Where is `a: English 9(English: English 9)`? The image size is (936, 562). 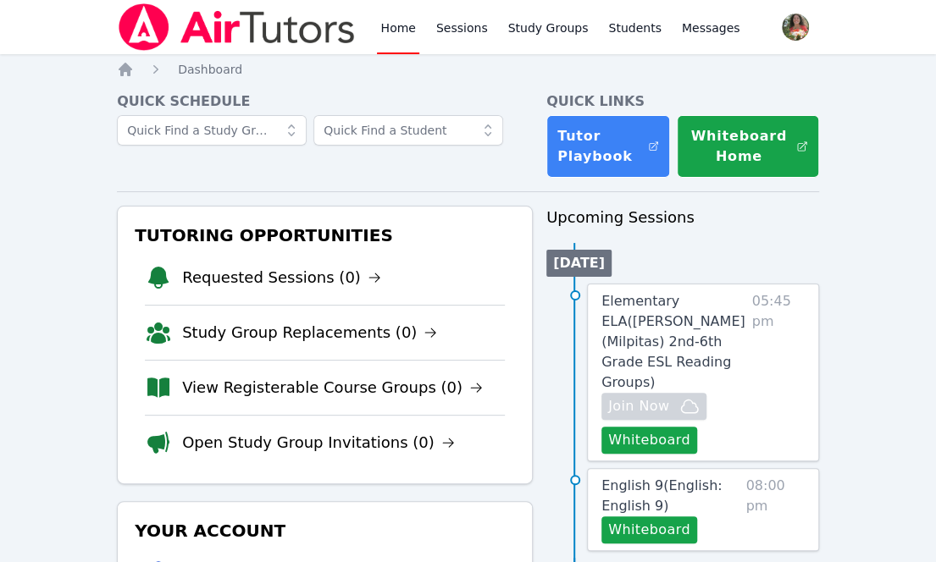 a: English 9(English: English 9) is located at coordinates (670, 496).